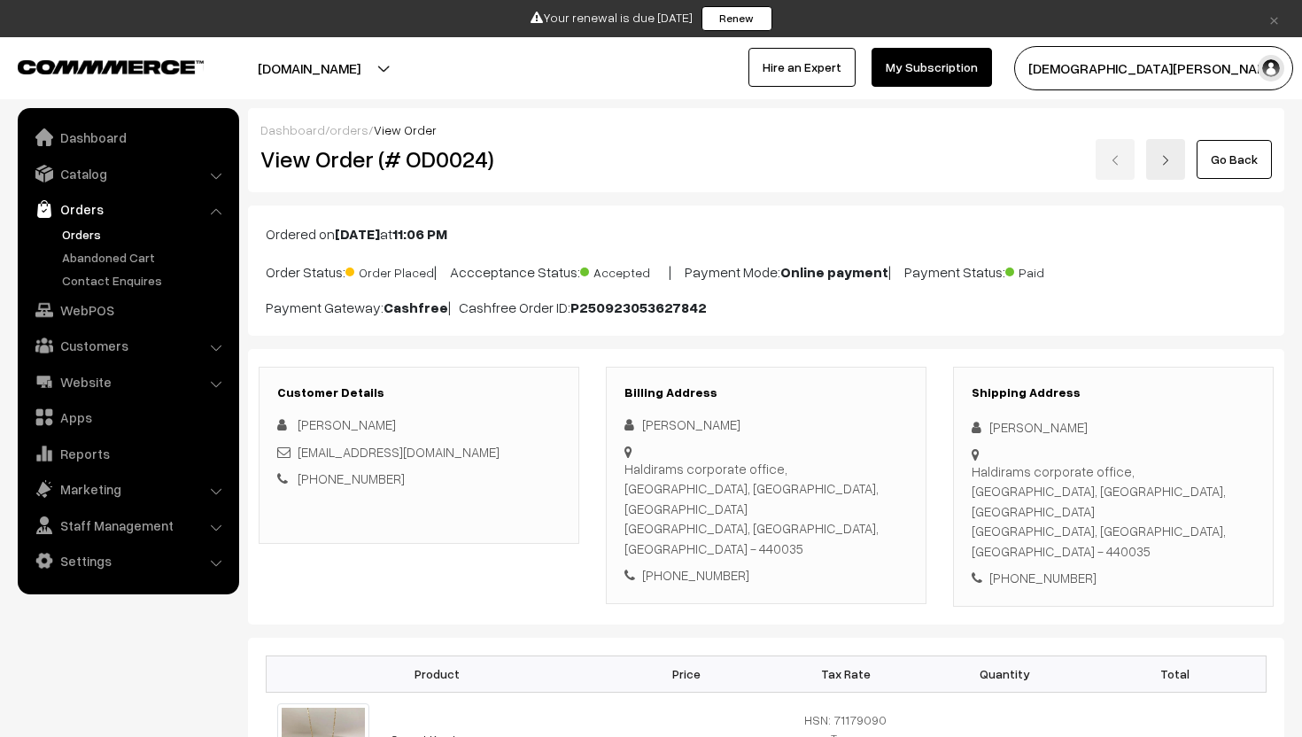 The width and height of the screenshot is (1302, 737). What do you see at coordinates (128, 417) in the screenshot?
I see `a: Apps` at bounding box center [128, 417].